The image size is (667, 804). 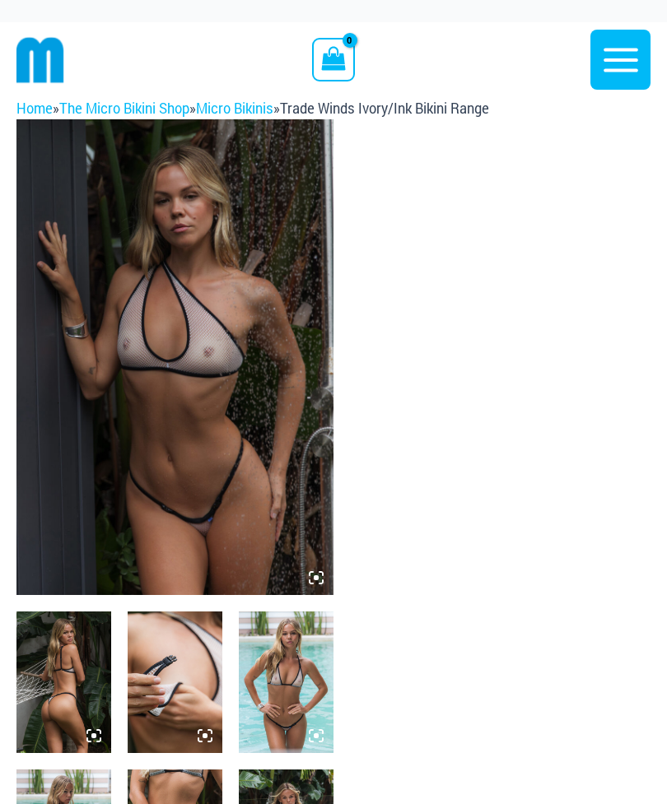 I want to click on a: Home, so click(x=35, y=108).